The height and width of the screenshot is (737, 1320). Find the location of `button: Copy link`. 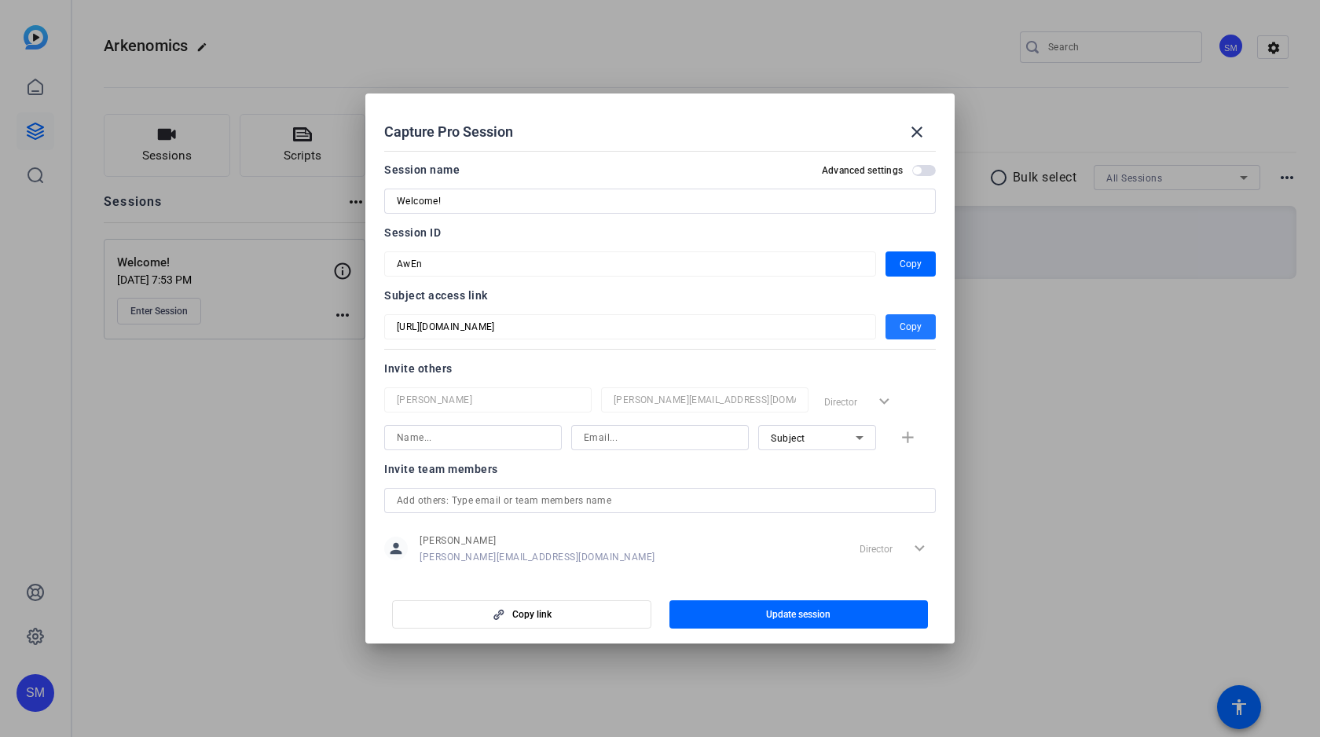

button: Copy link is located at coordinates (522, 614).